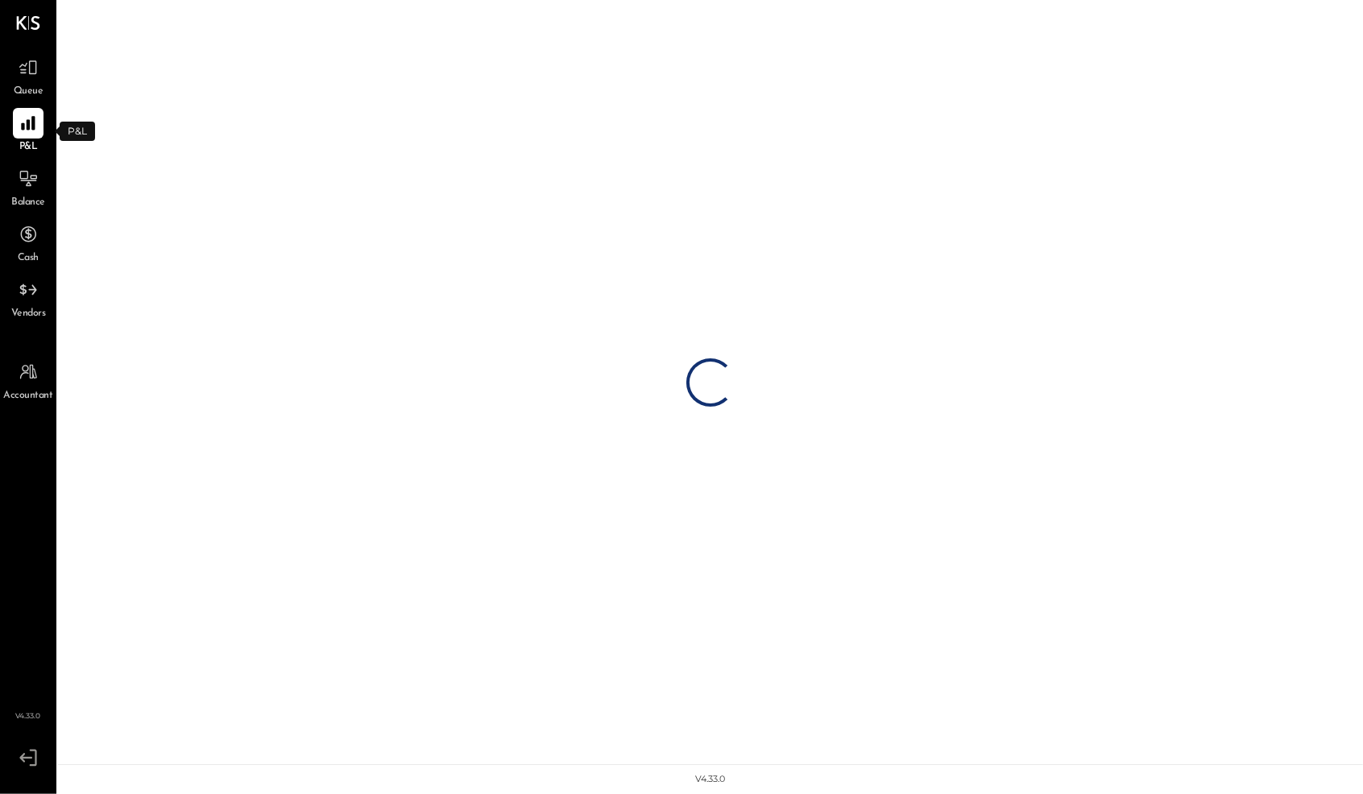 This screenshot has width=1363, height=794. I want to click on a: Queue, so click(28, 76).